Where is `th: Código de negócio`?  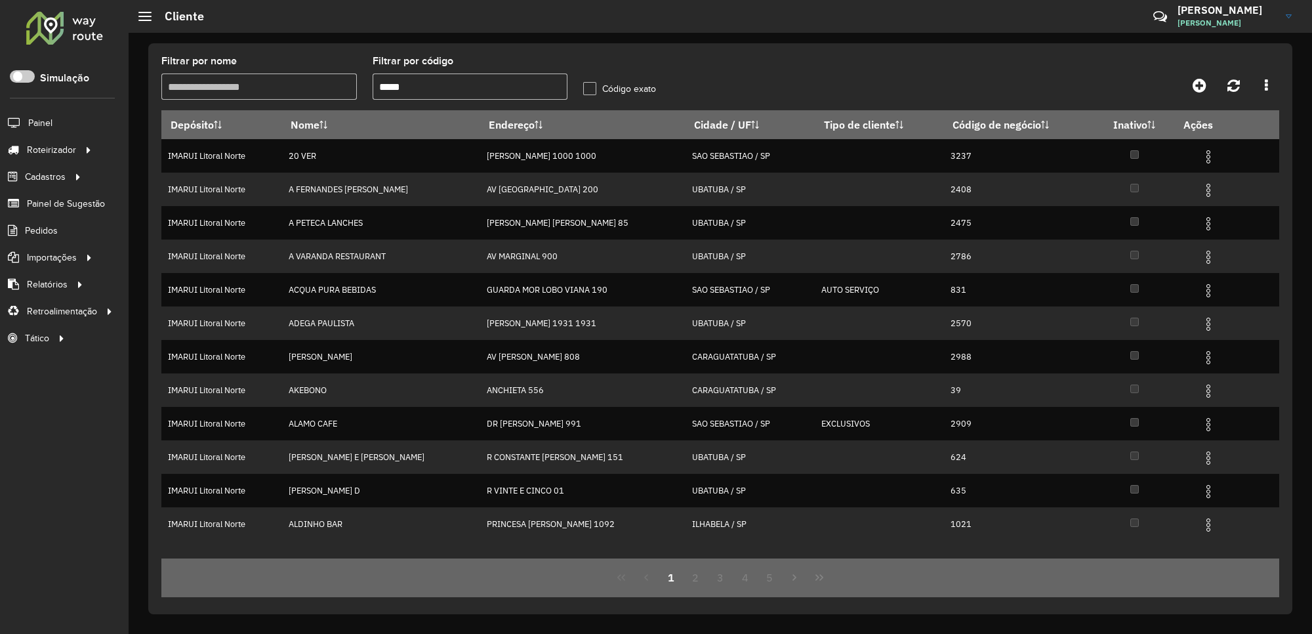 th: Código de negócio is located at coordinates (1018, 125).